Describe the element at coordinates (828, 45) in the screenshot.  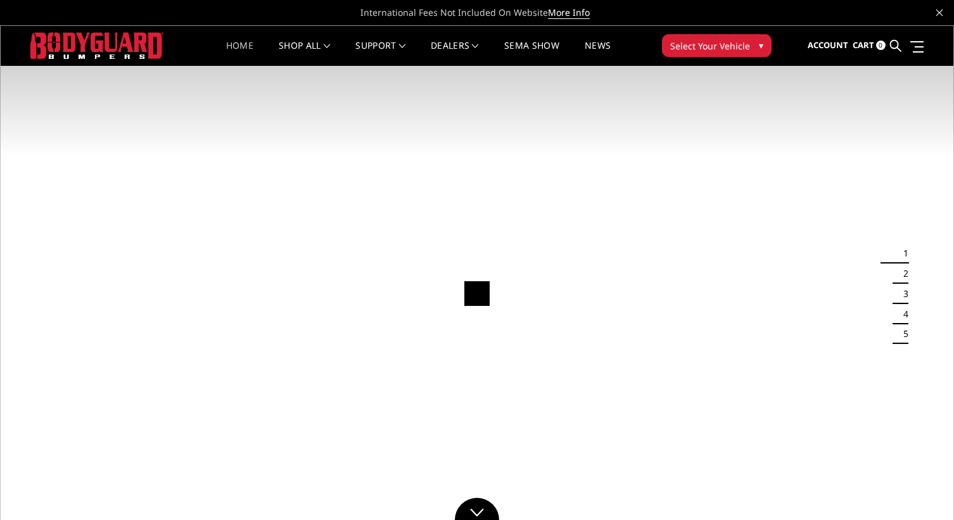
I see `span: Account` at that location.